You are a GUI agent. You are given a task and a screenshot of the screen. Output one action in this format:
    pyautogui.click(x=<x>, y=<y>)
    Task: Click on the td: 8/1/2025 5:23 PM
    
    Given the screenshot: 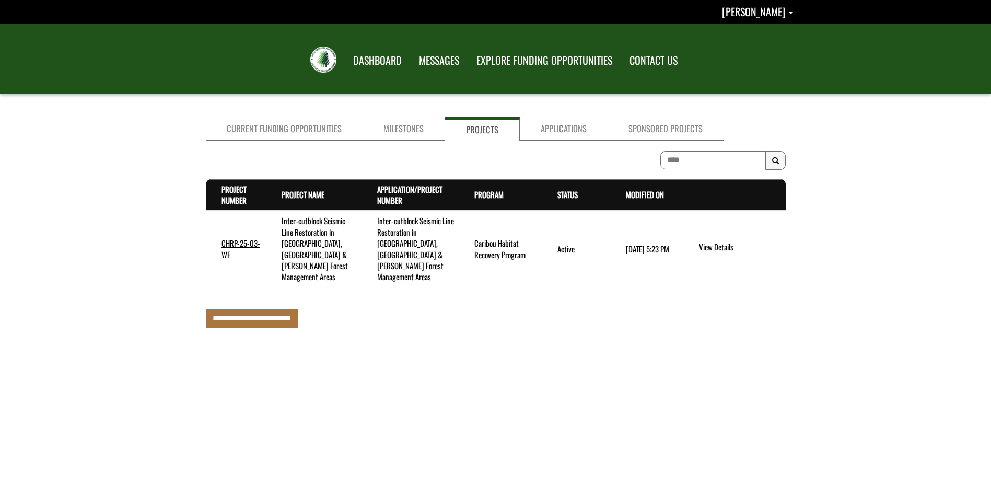 What is the action you would take?
    pyautogui.click(x=646, y=249)
    